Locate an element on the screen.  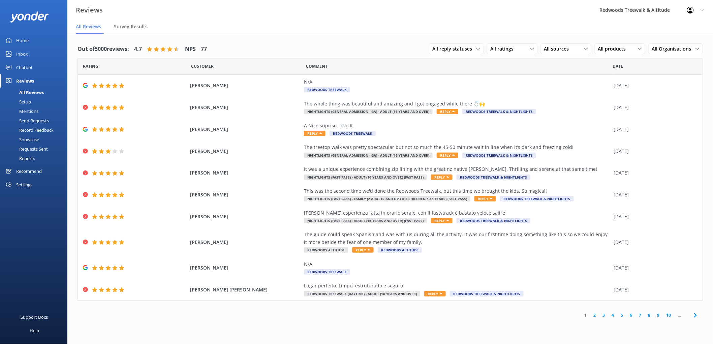
a: Send Requests is located at coordinates (36, 121).